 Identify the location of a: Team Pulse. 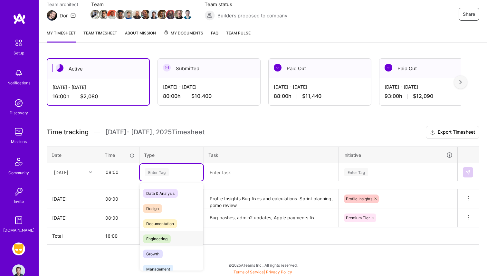
(238, 36).